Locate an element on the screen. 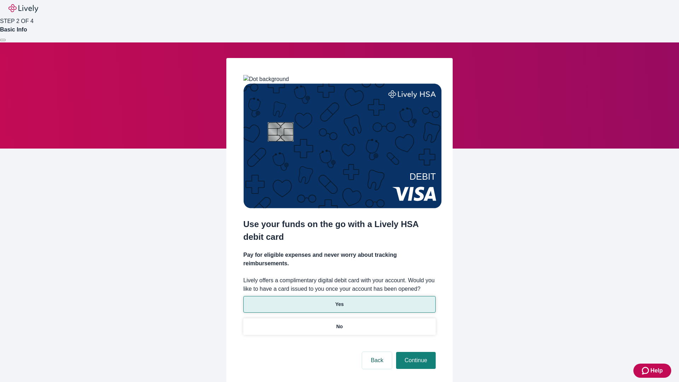 The width and height of the screenshot is (679, 382). label: Lively offers a complimentary digital debit card with your account. Would you like to have a card... is located at coordinates (340, 285).